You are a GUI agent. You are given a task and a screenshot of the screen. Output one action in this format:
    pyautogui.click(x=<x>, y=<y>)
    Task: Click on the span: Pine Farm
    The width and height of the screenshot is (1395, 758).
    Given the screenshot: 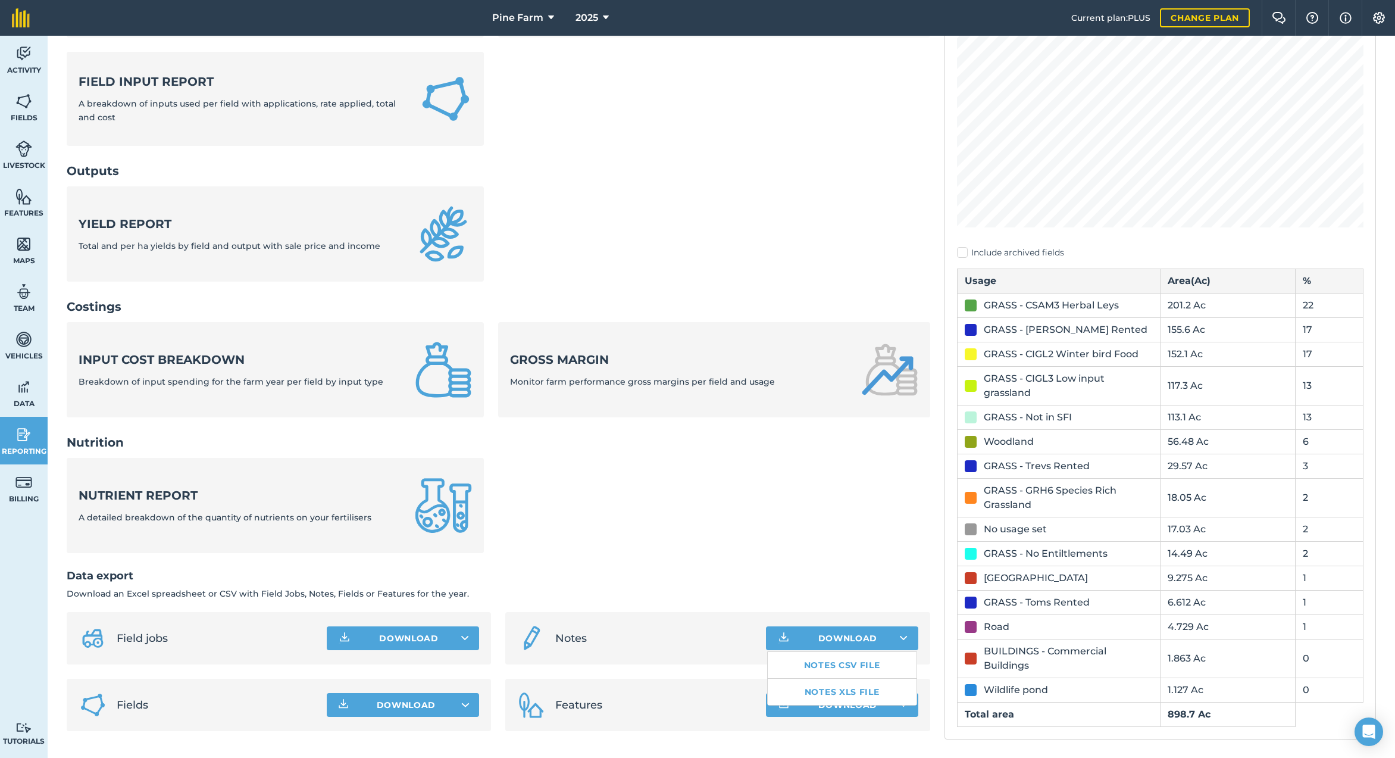 What is the action you would take?
    pyautogui.click(x=518, y=18)
    